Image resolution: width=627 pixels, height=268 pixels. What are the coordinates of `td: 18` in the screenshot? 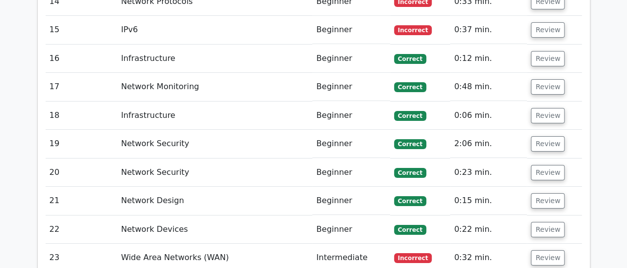 It's located at (81, 115).